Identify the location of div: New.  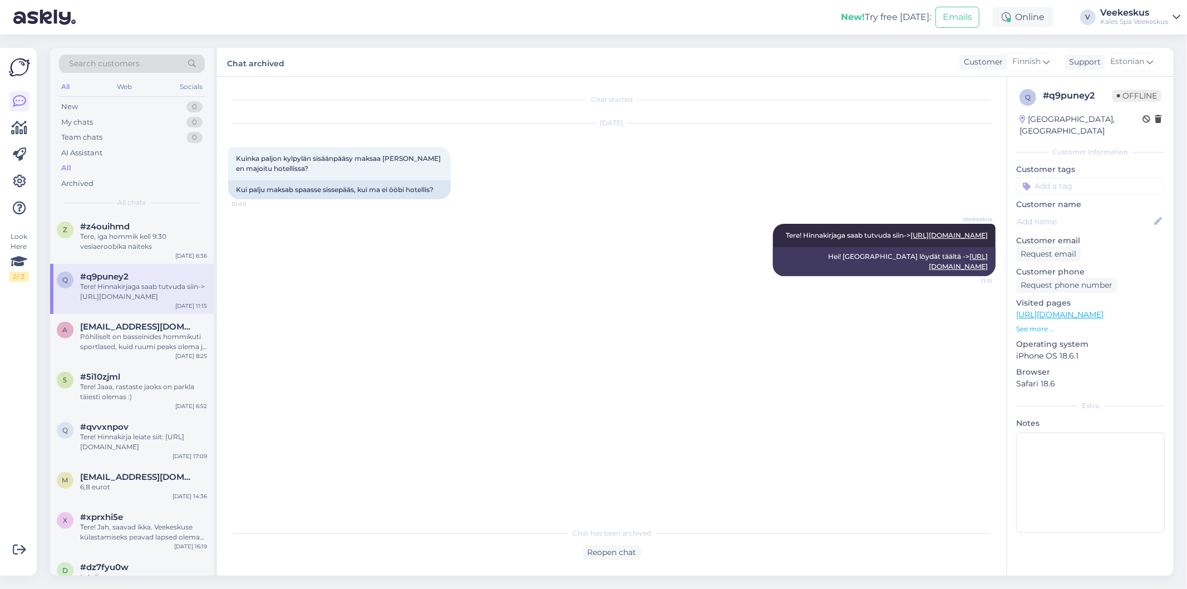
(70, 107).